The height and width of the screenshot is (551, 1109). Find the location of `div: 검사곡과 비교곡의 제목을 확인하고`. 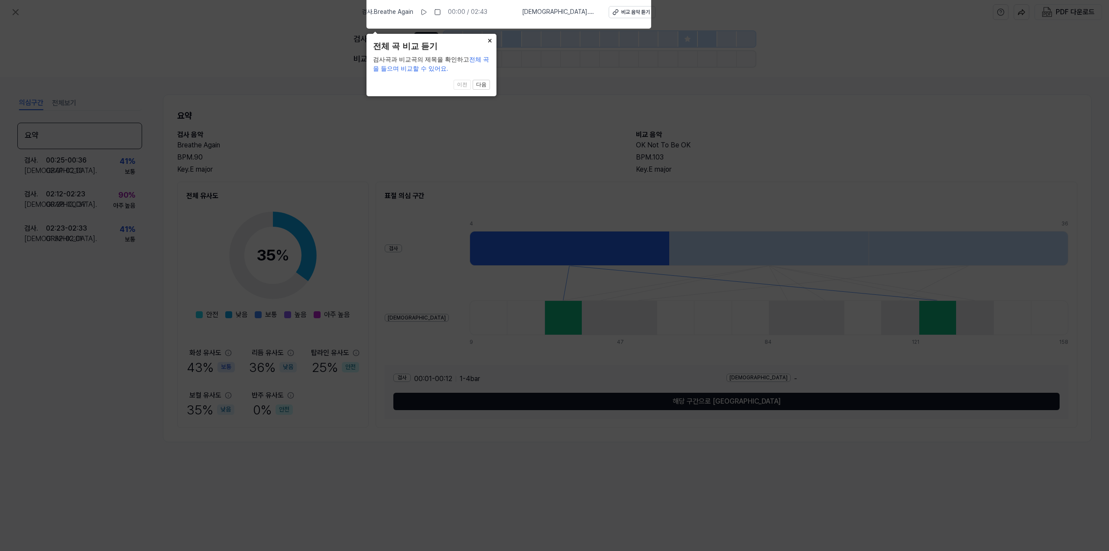

div: 검사곡과 비교곡의 제목을 확인하고 is located at coordinates (432, 64).